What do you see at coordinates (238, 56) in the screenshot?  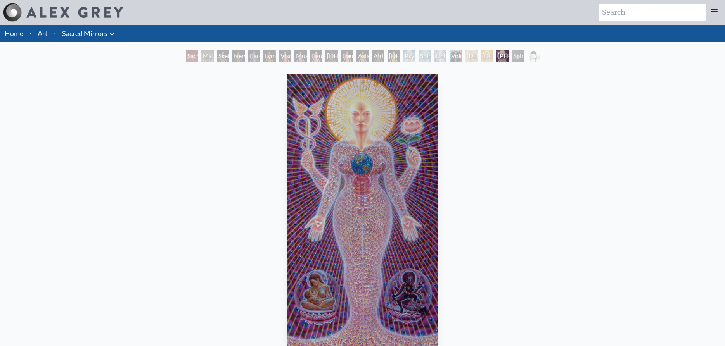 I see `div: Nervous System` at bounding box center [238, 56].